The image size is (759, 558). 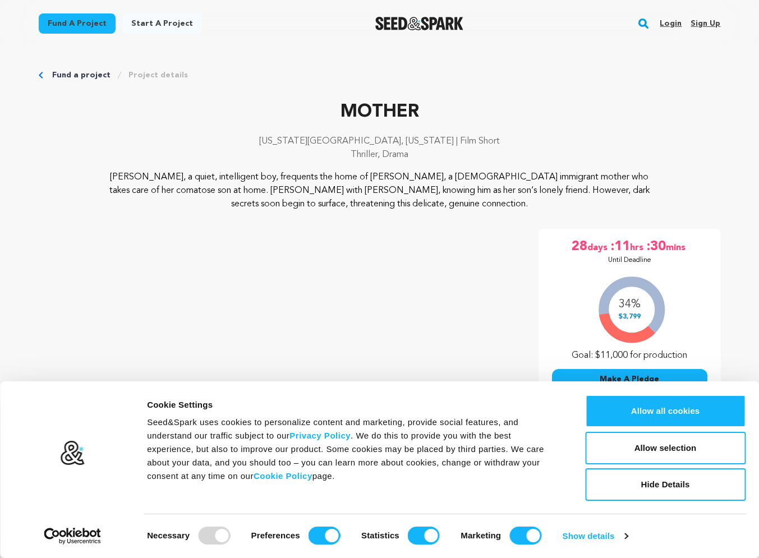 What do you see at coordinates (72, 453) in the screenshot?
I see `img: logo` at bounding box center [72, 453].